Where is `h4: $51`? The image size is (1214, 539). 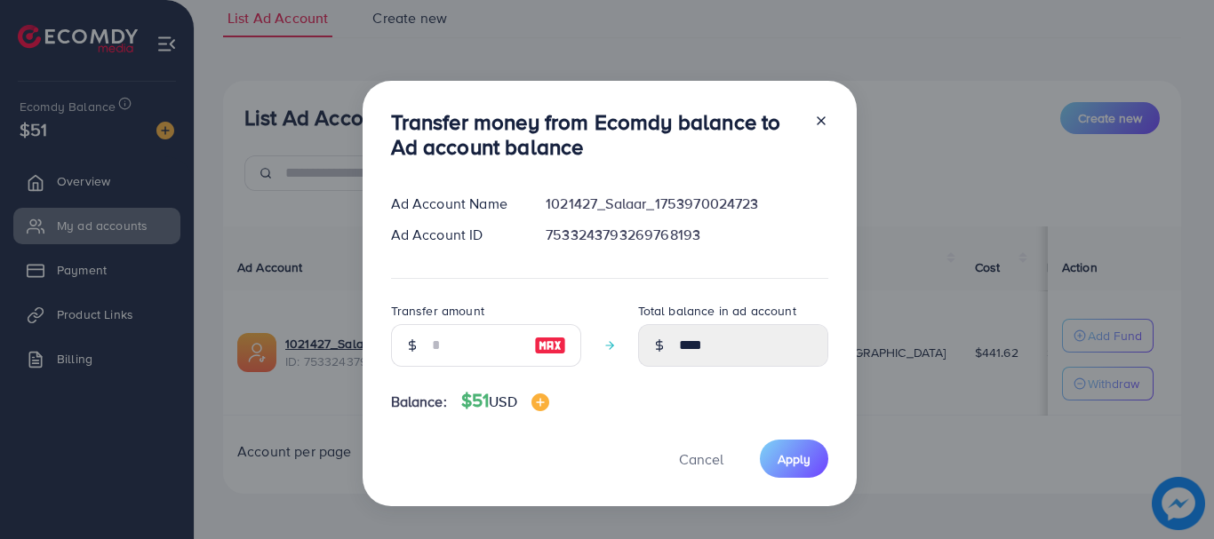
h4: $51 is located at coordinates (505, 401).